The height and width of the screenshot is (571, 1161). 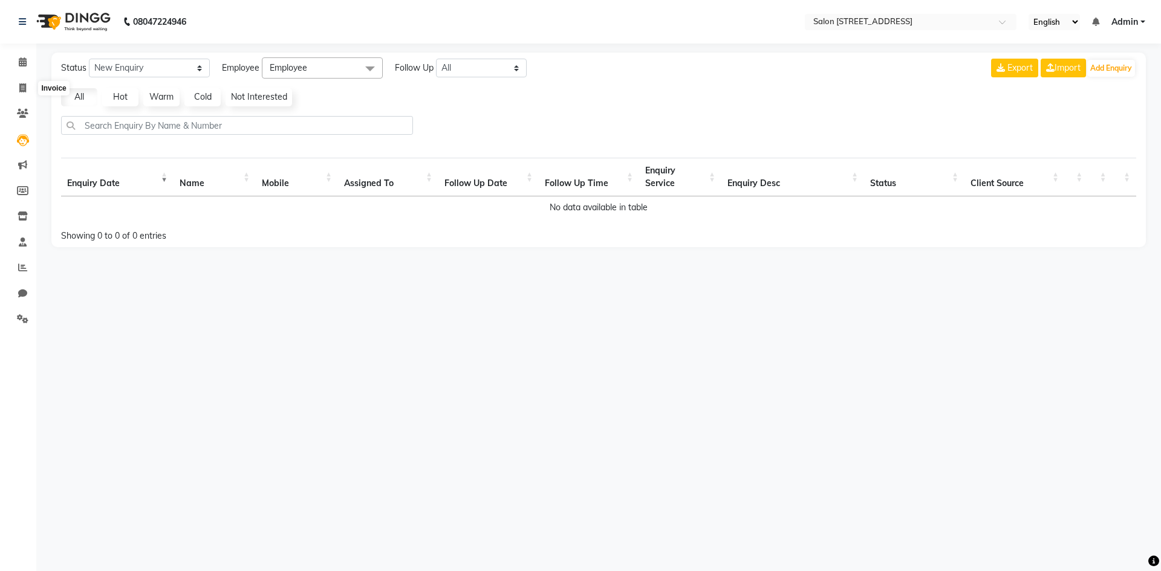 What do you see at coordinates (203, 97) in the screenshot?
I see `a: Cold` at bounding box center [203, 97].